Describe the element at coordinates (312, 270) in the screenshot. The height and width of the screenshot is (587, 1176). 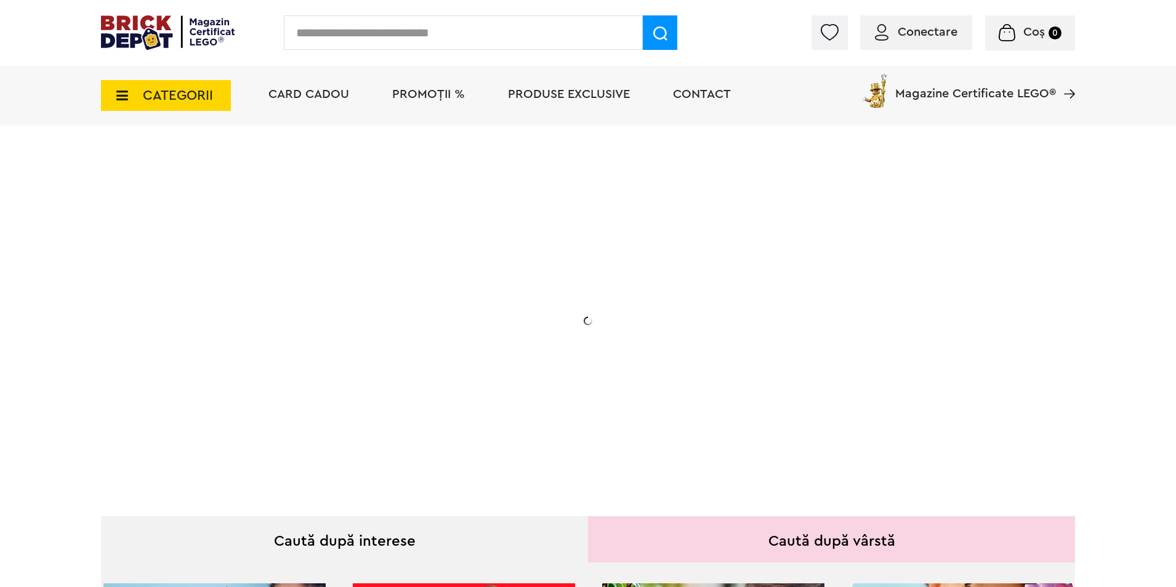
I see `h1: 20% Reducere!` at that location.